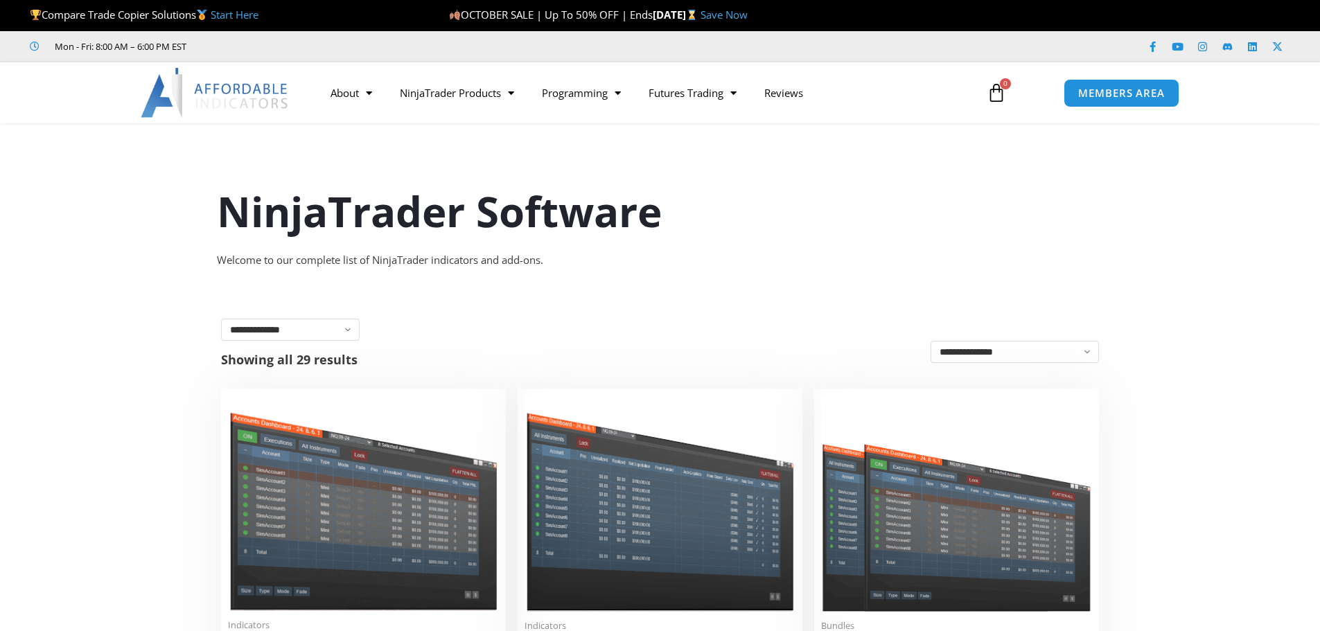  What do you see at coordinates (234, 15) in the screenshot?
I see `a: Start Here` at bounding box center [234, 15].